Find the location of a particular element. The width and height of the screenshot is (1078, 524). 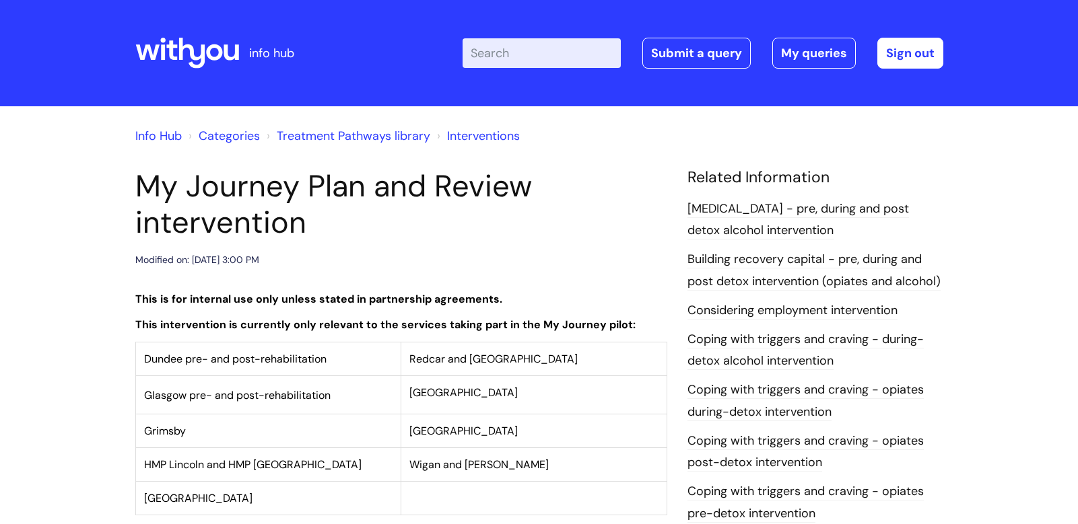

a: Interventions is located at coordinates (483, 136).